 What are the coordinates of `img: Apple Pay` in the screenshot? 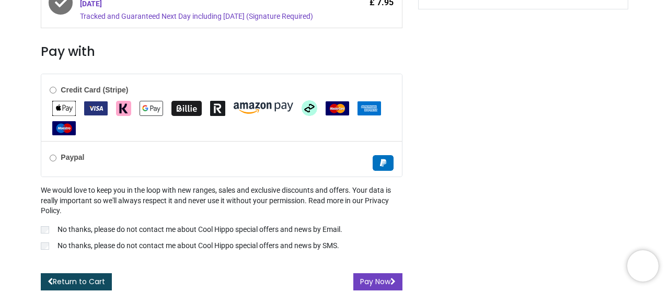 It's located at (64, 108).